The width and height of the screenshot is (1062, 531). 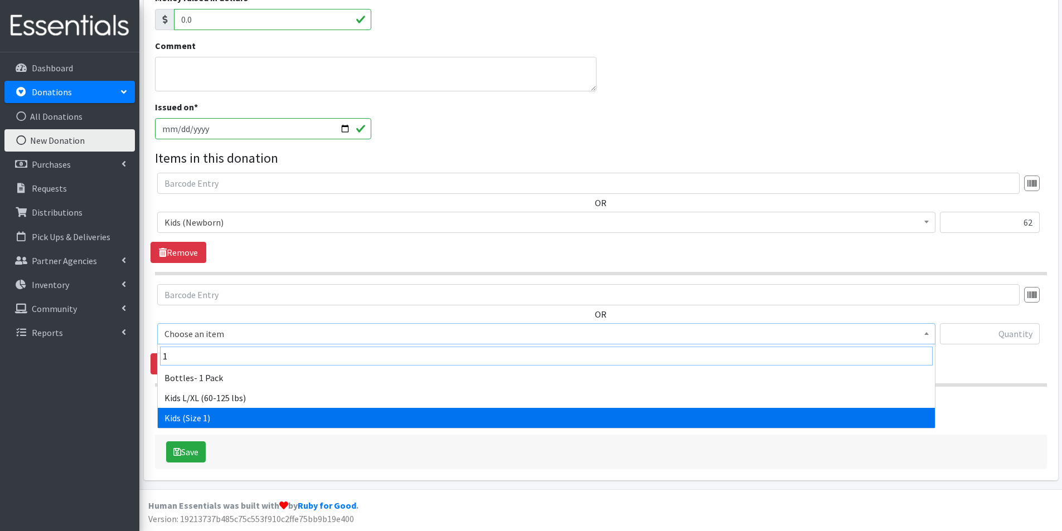 What do you see at coordinates (70, 188) in the screenshot?
I see `a: Requests` at bounding box center [70, 188].